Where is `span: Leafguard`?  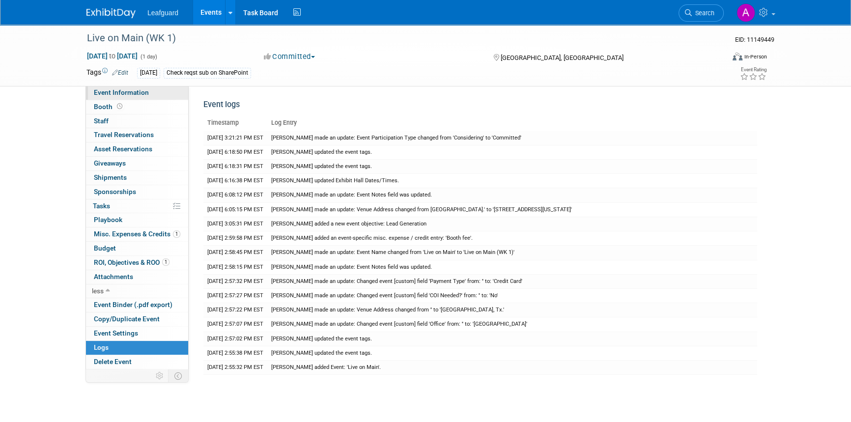 span: Leafguard is located at coordinates (163, 13).